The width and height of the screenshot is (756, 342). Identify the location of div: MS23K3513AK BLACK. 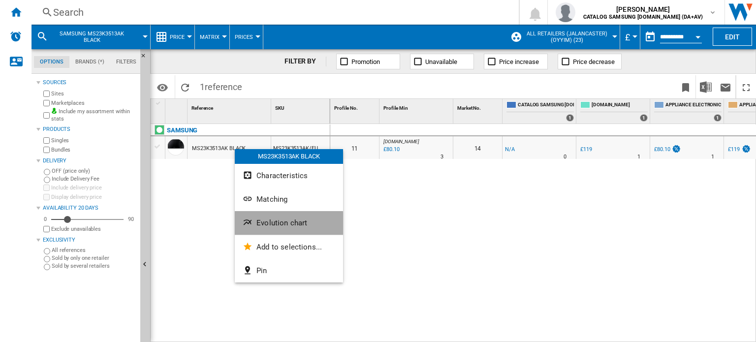
(289, 157).